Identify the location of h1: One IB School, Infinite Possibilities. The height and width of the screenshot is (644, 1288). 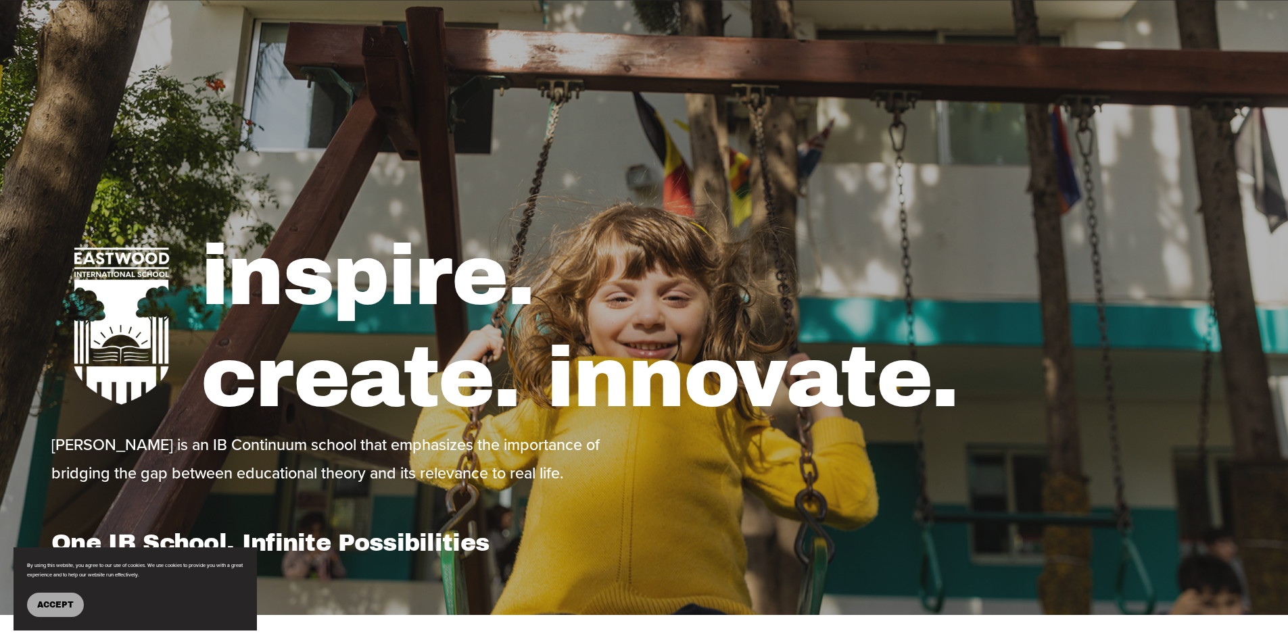
(346, 543).